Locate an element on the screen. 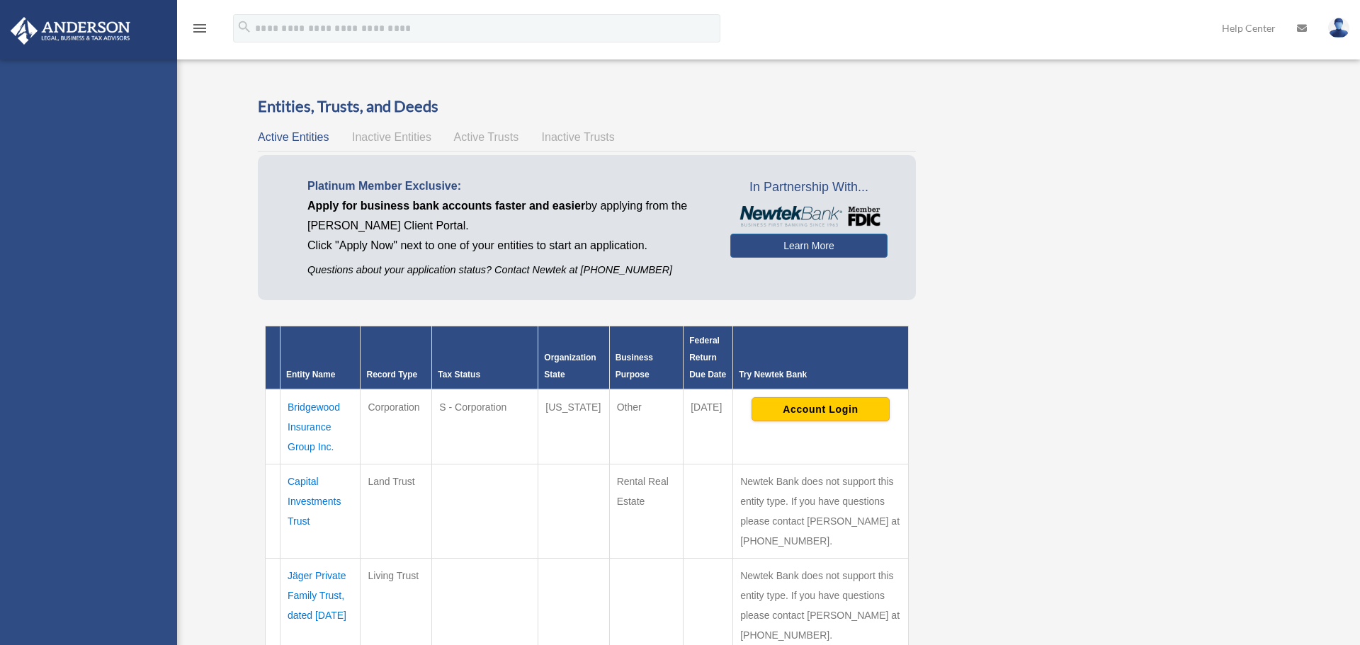  td: Corporation is located at coordinates (396, 427).